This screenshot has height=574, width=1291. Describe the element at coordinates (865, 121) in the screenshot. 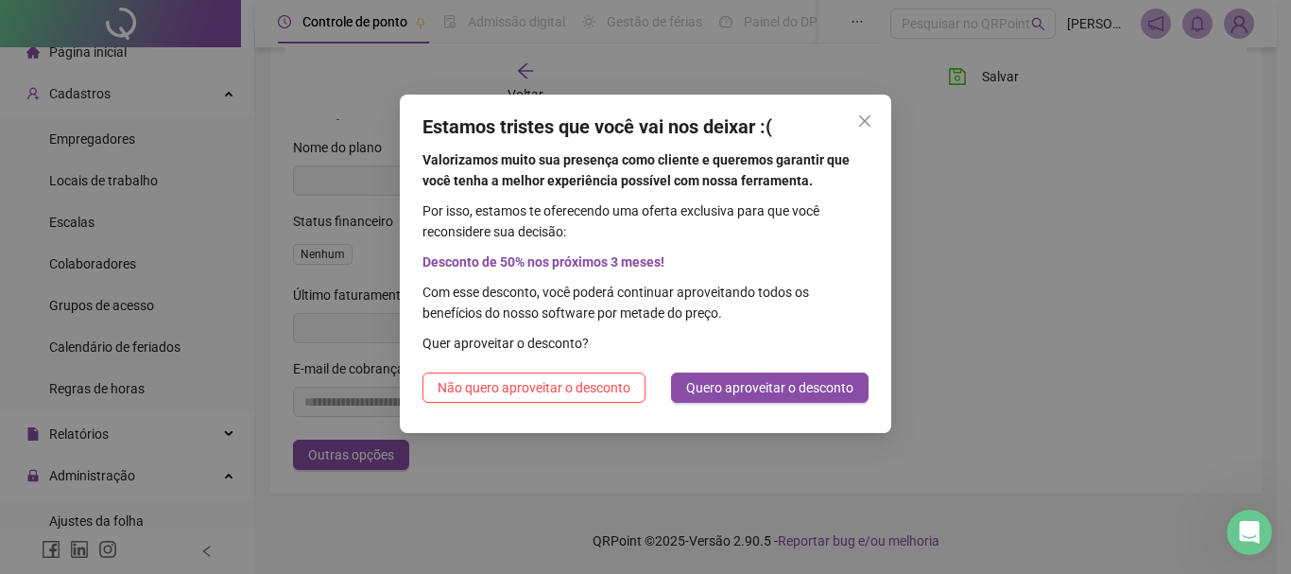

I see `span: close` at that location.